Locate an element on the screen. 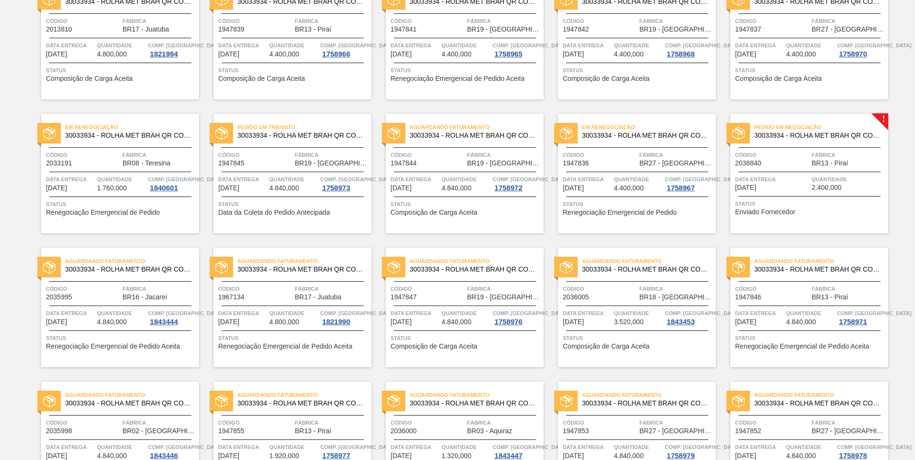 The image size is (915, 460). span: BR17 - Juatuba is located at coordinates (318, 297).